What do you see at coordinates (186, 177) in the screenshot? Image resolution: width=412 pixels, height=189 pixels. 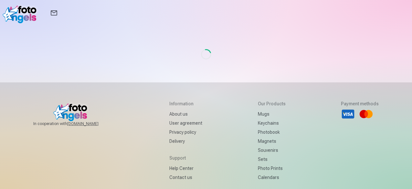 I see `a: Contact us` at bounding box center [186, 177].